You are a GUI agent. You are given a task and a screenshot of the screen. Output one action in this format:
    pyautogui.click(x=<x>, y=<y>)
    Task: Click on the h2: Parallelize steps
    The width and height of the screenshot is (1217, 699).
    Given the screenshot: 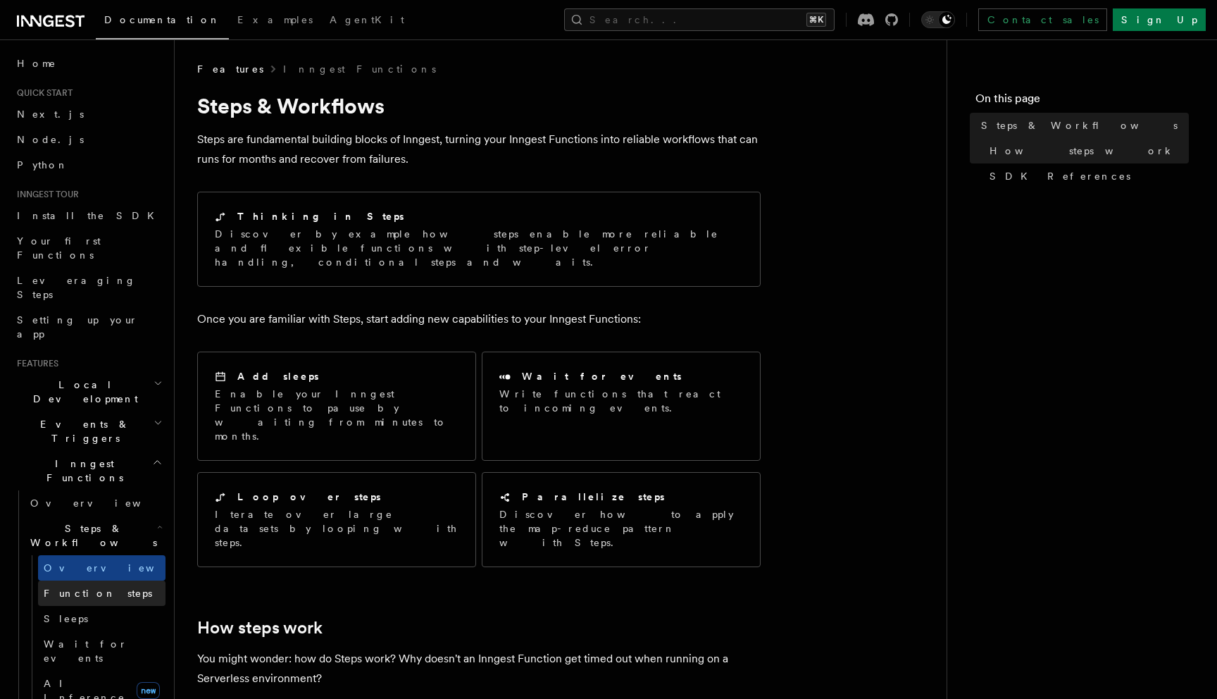 What is the action you would take?
    pyautogui.click(x=593, y=496)
    